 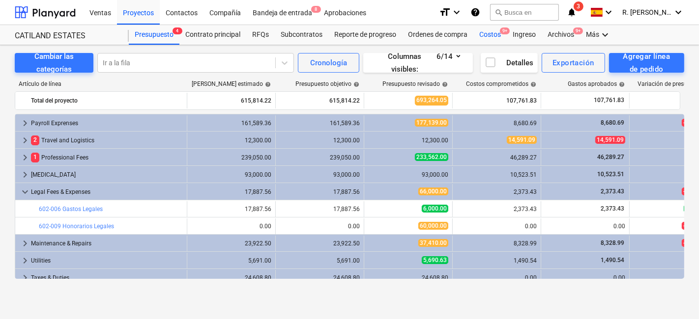 I want to click on div: Presupuesto revisado, so click(x=415, y=84).